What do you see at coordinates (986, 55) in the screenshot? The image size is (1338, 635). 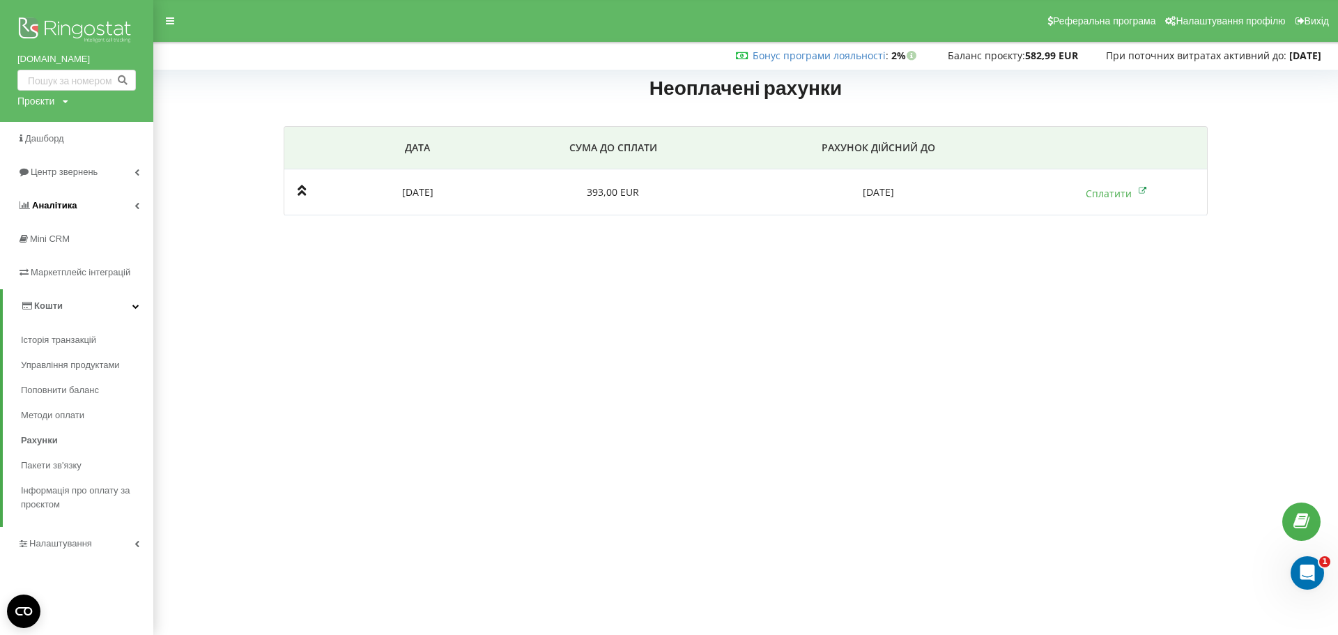 I see `span: Баланс проєкту:` at bounding box center [986, 55].